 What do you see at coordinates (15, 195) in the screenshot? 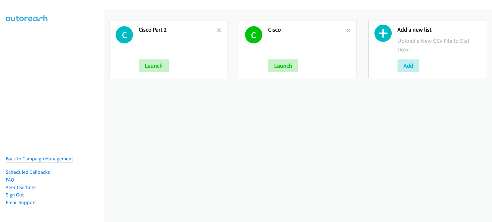
I see `a: Sign Out` at bounding box center [15, 195].